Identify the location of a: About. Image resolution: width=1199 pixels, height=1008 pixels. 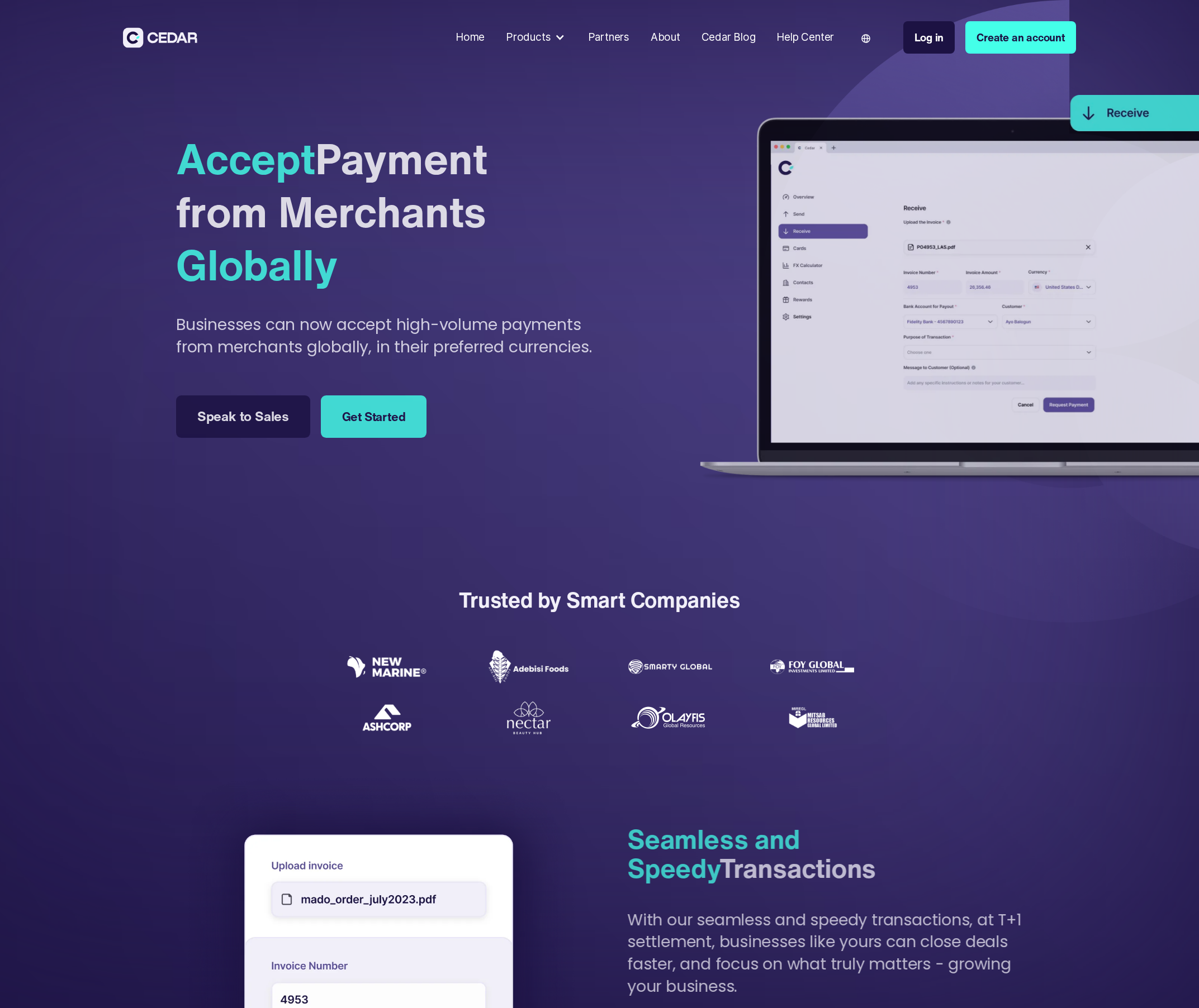
(665, 38).